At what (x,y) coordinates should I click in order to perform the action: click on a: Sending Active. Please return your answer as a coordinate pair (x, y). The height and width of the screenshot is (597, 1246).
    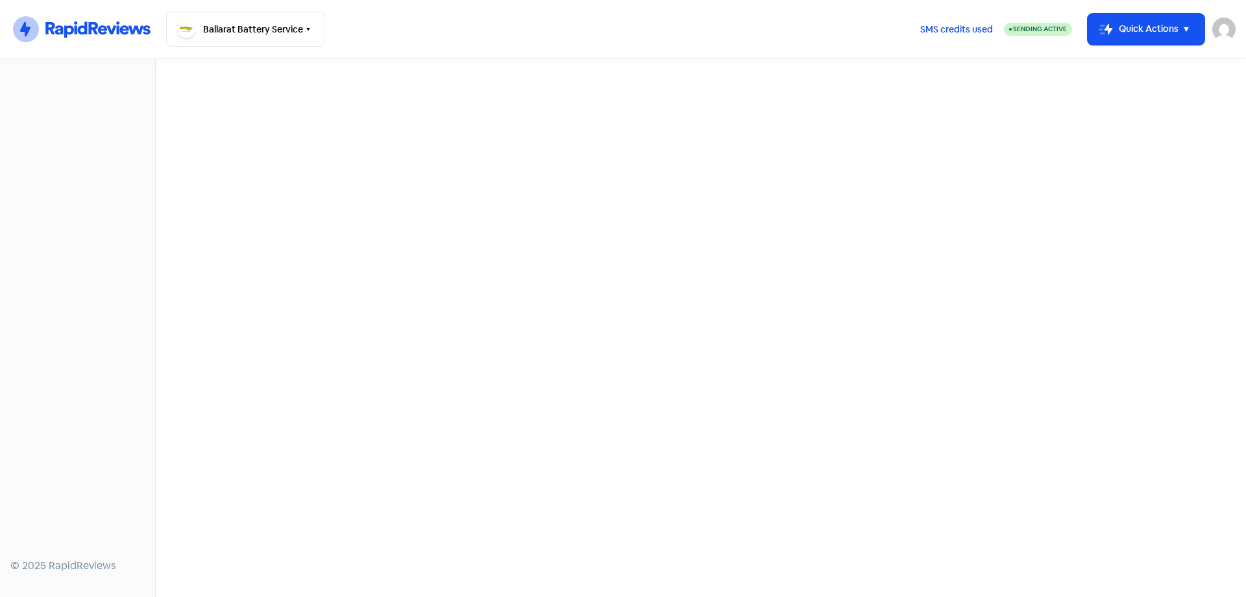
    Looking at the image, I should click on (1038, 29).